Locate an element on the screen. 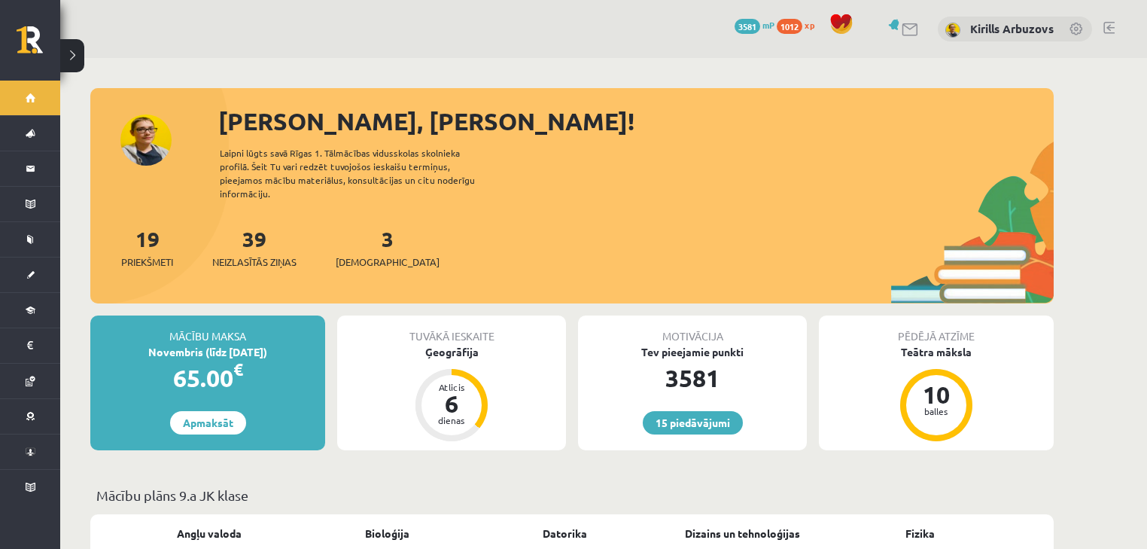 The height and width of the screenshot is (549, 1147). div: 65.00 is located at coordinates (208, 378).